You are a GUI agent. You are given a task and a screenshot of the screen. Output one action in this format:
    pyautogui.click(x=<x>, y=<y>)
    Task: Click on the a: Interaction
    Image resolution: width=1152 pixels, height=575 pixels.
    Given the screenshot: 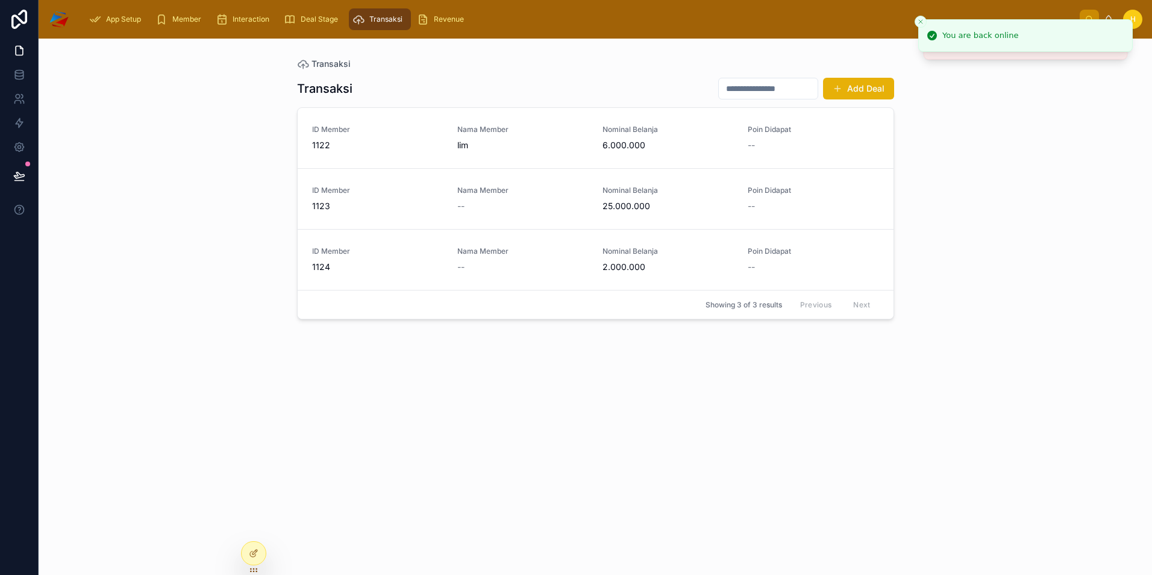 What is the action you would take?
    pyautogui.click(x=245, y=19)
    